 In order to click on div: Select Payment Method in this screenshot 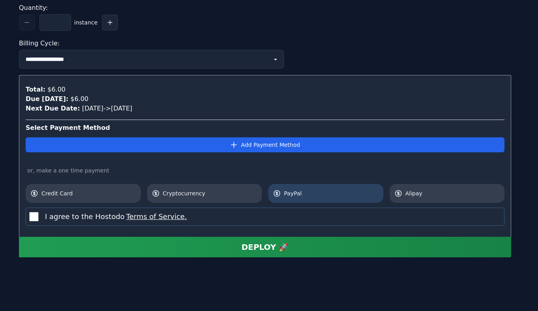, I will do `click(265, 128)`.